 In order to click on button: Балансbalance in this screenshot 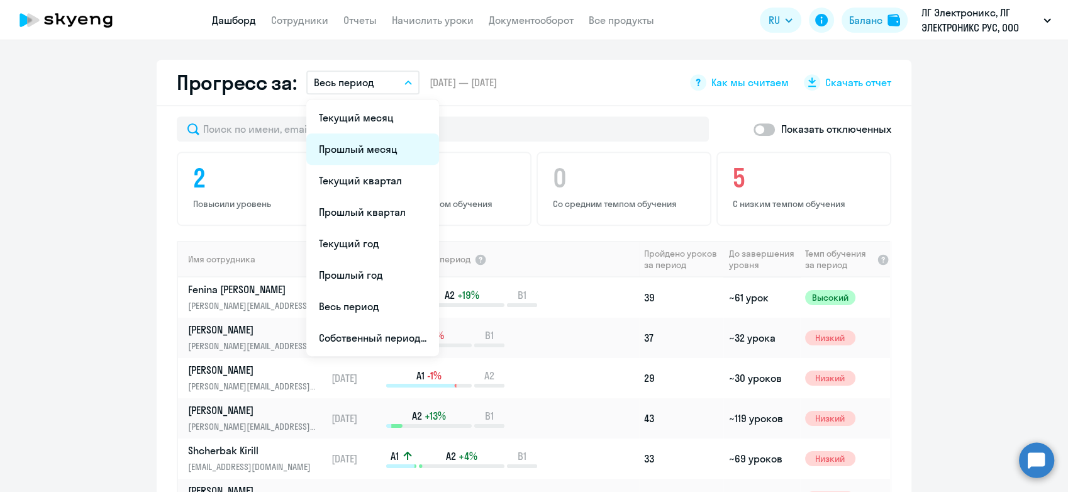, I will do `click(874, 20)`.